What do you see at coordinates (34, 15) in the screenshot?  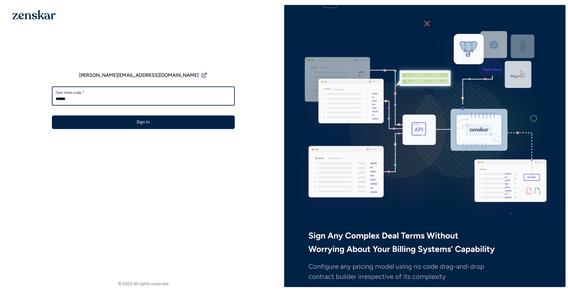 I see `img: 1OGAJ2xQqyY4LXKgY66KYq0eOWRCkrZdAb3gUhuVAqdWPZE9SRJmCz+oDMSn4zDLXe31Ii730ItAGKgCKgCCgCikA4Av8PJUP...` at bounding box center [34, 15].